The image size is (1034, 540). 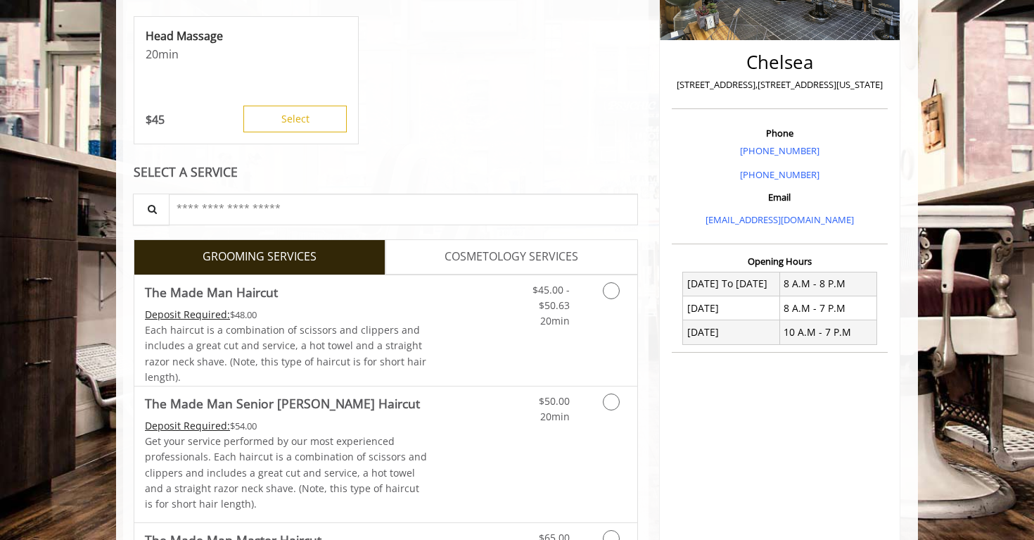 What do you see at coordinates (551, 297) in the screenshot?
I see `span: $45.00 - $50.63` at bounding box center [551, 297].